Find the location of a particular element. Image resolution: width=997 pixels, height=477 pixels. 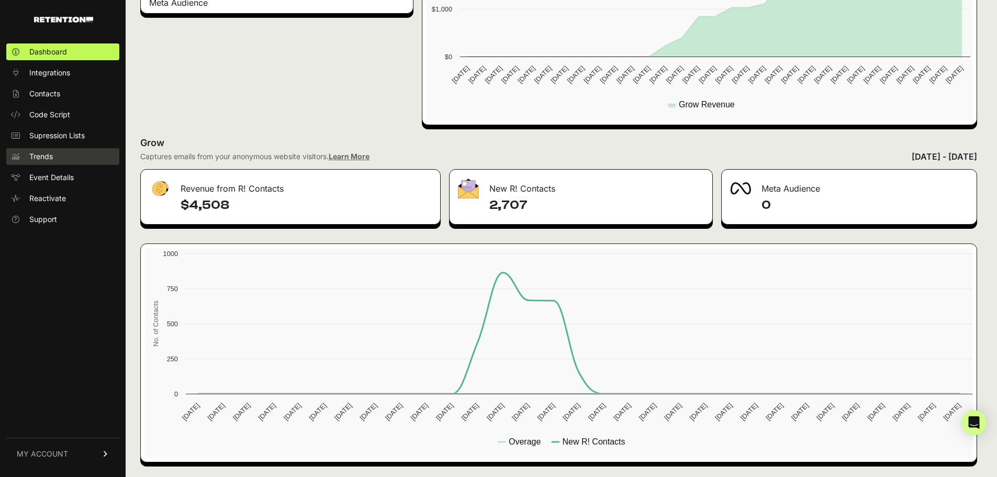

img: fa-envelope-19ae18322b30453b285274b1b8af3d052b27d846a4fbe8435d1a52b978f639a2.png is located at coordinates (469, 188).